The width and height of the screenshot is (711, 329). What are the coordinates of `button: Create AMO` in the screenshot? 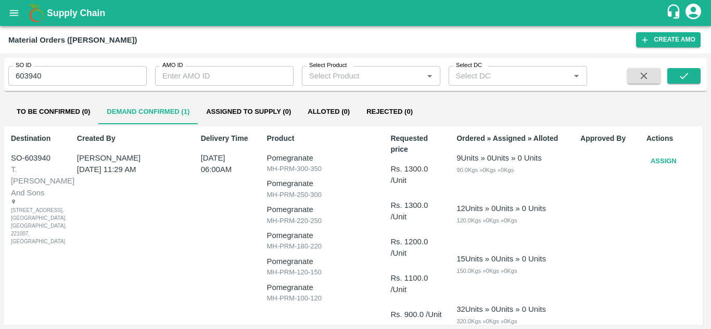 It's located at (668, 40).